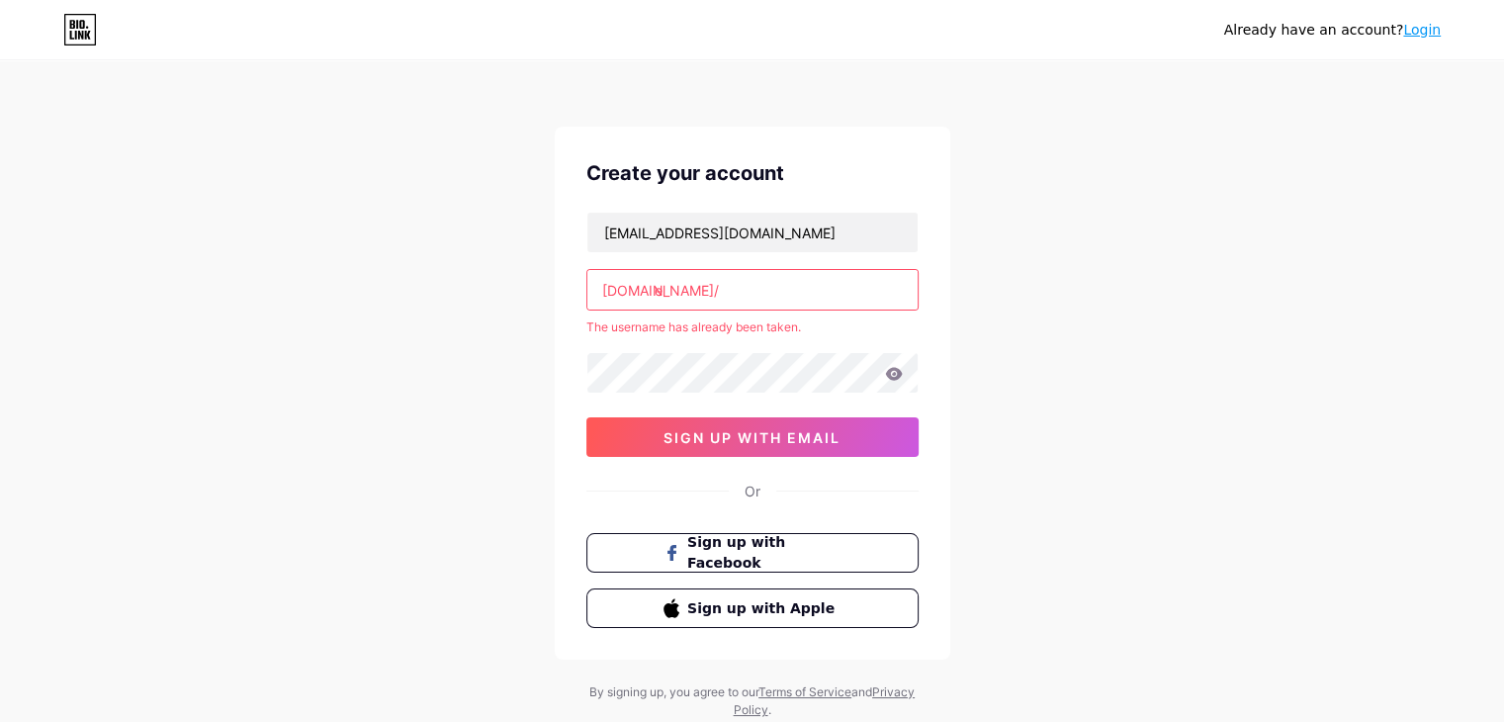  I want to click on div: The username has already been taken., so click(752, 327).